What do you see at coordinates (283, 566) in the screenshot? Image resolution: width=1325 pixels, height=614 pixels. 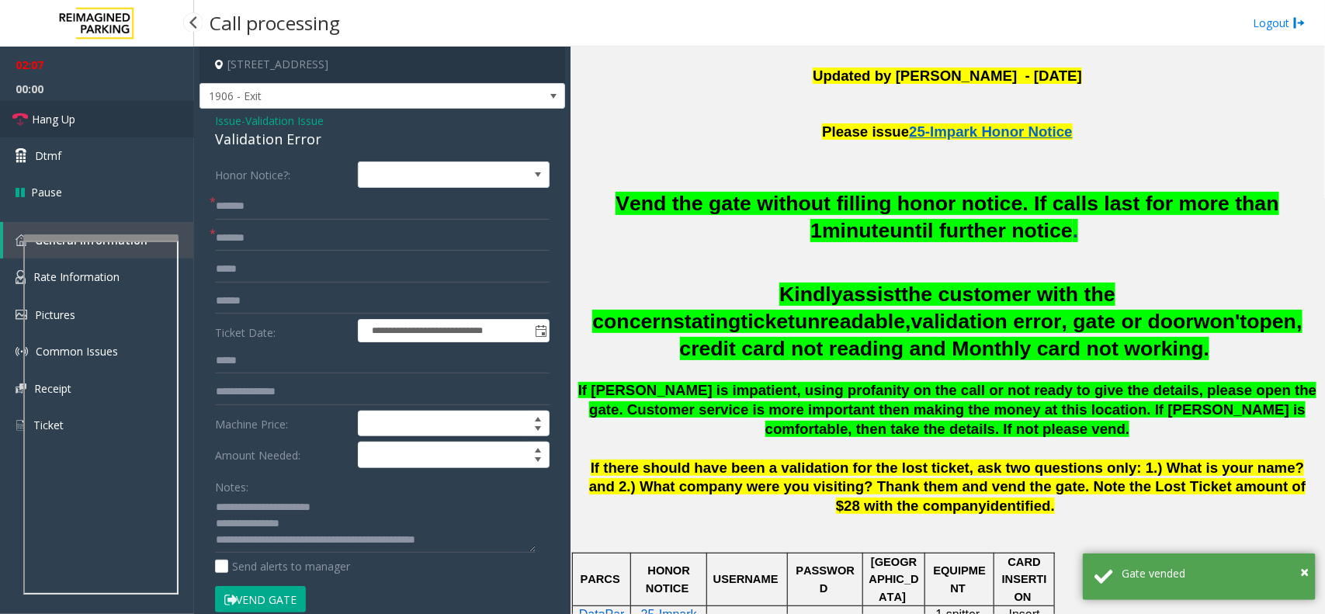 I see `label: Send alerts to manager` at bounding box center [283, 566].